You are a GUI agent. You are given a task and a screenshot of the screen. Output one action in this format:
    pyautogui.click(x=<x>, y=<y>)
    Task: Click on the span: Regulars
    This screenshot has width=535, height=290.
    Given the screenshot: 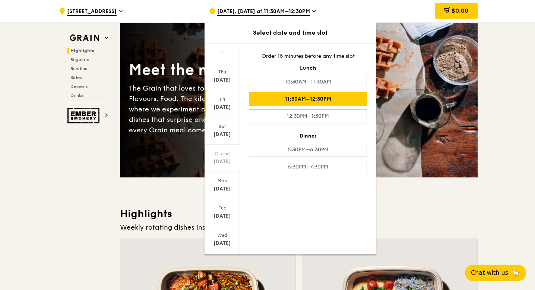 What is the action you would take?
    pyautogui.click(x=79, y=60)
    